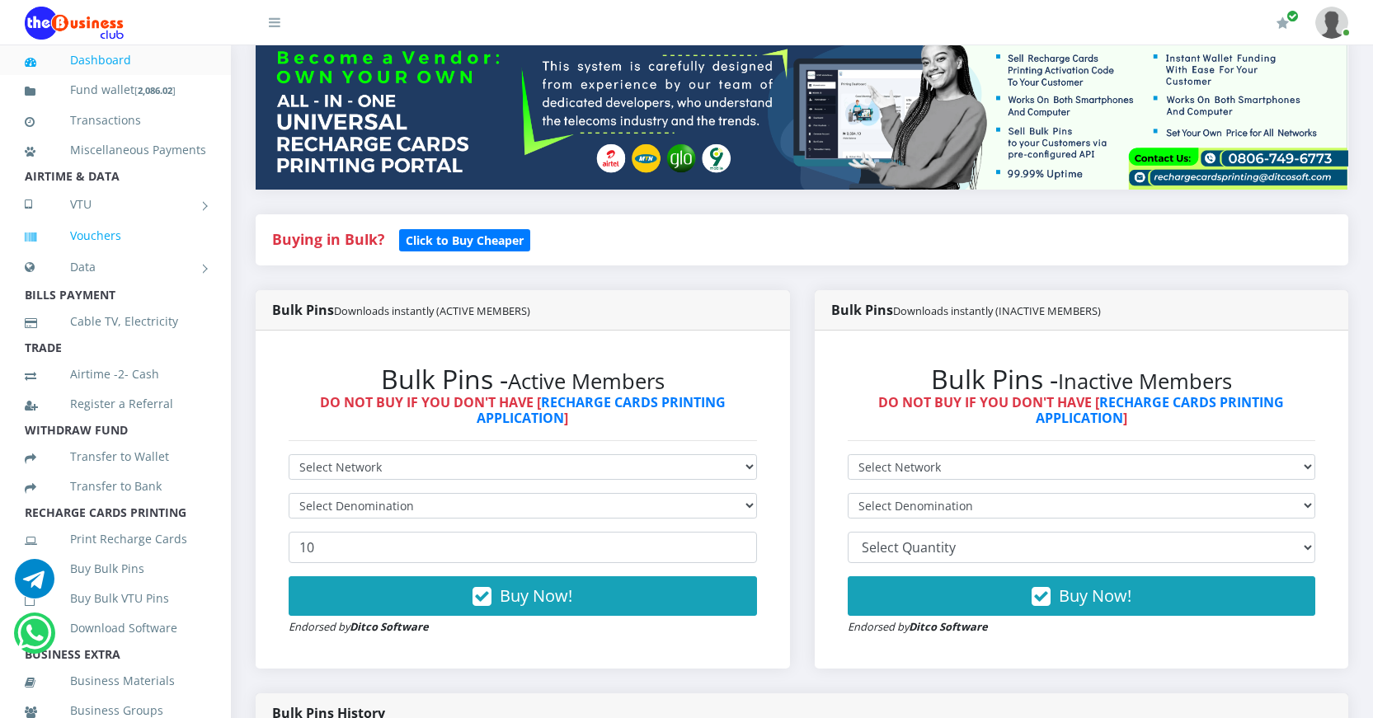 This screenshot has width=1373, height=718. What do you see at coordinates (1292, 16) in the screenshot?
I see `span: Renew/Upgrade Subscription` at bounding box center [1292, 16].